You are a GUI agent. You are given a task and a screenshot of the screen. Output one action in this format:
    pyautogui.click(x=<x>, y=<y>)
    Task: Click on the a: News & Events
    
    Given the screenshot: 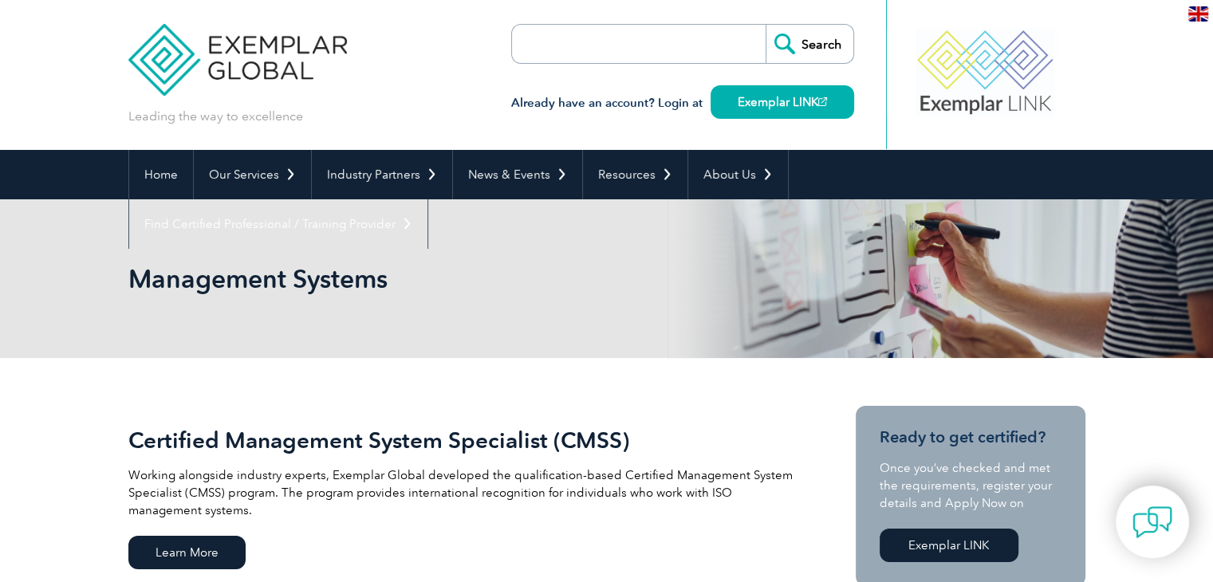 What is the action you would take?
    pyautogui.click(x=517, y=175)
    